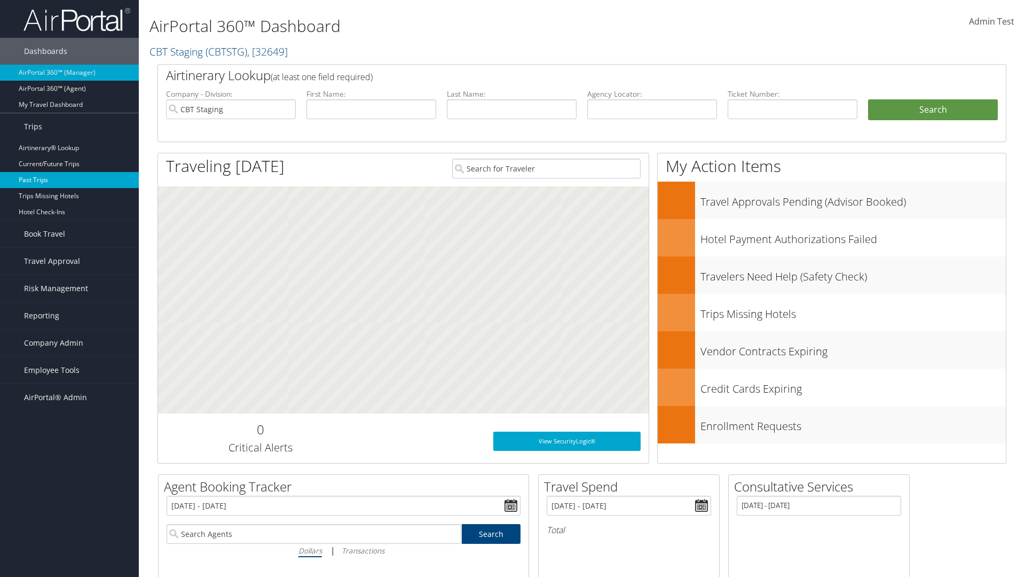  I want to click on span: Employee Tools, so click(52, 370).